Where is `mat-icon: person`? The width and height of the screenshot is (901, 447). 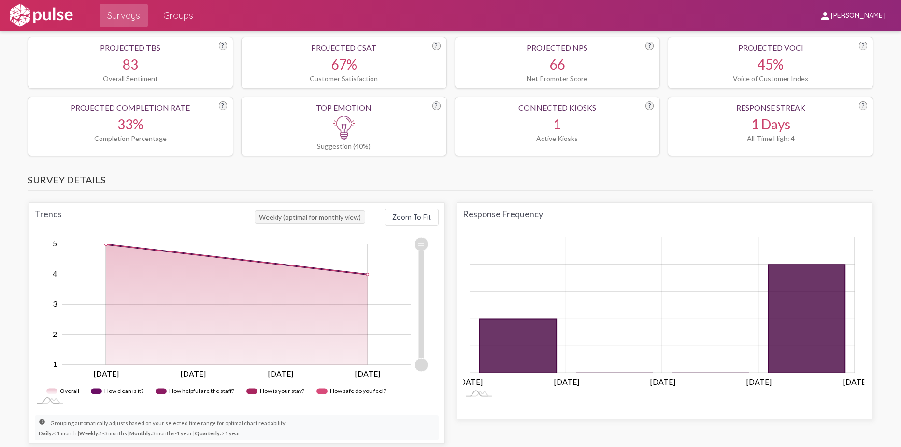 mat-icon: person is located at coordinates (825, 16).